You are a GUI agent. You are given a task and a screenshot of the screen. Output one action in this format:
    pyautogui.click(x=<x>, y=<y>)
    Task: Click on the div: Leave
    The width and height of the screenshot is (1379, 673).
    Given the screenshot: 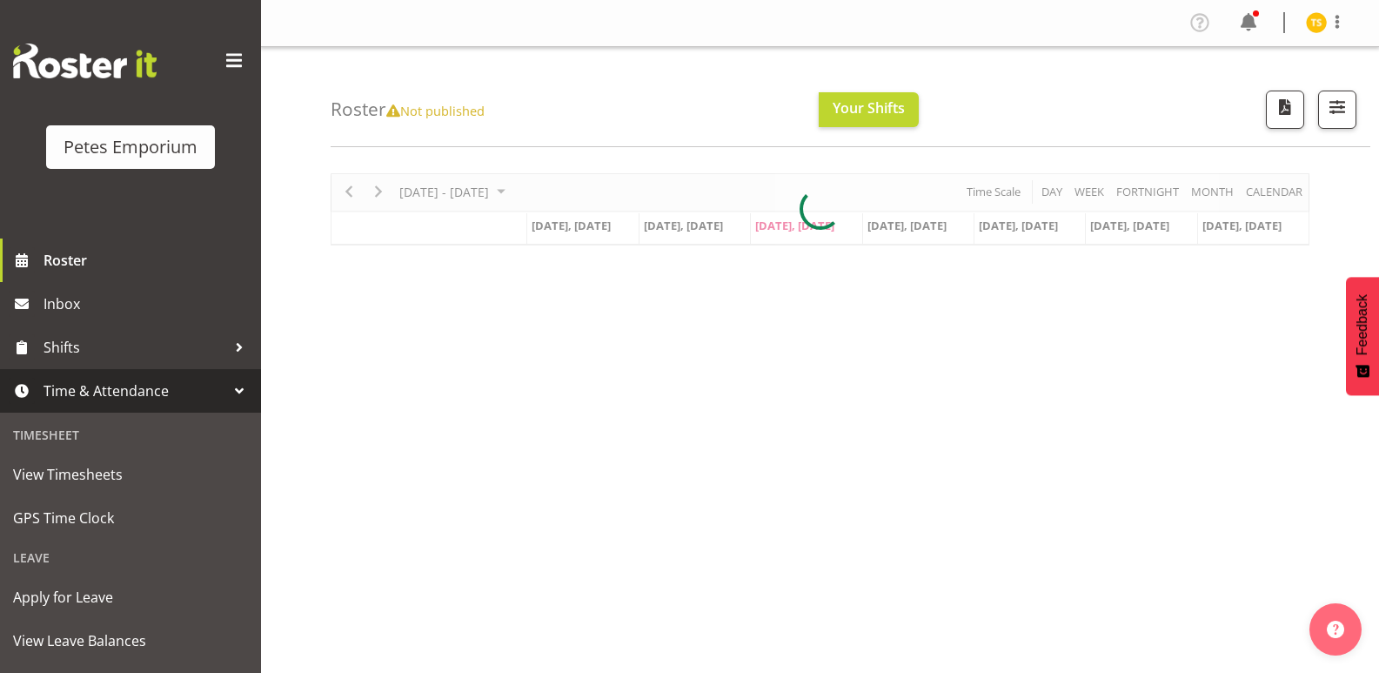 What is the action you would take?
    pyautogui.click(x=131, y=557)
    